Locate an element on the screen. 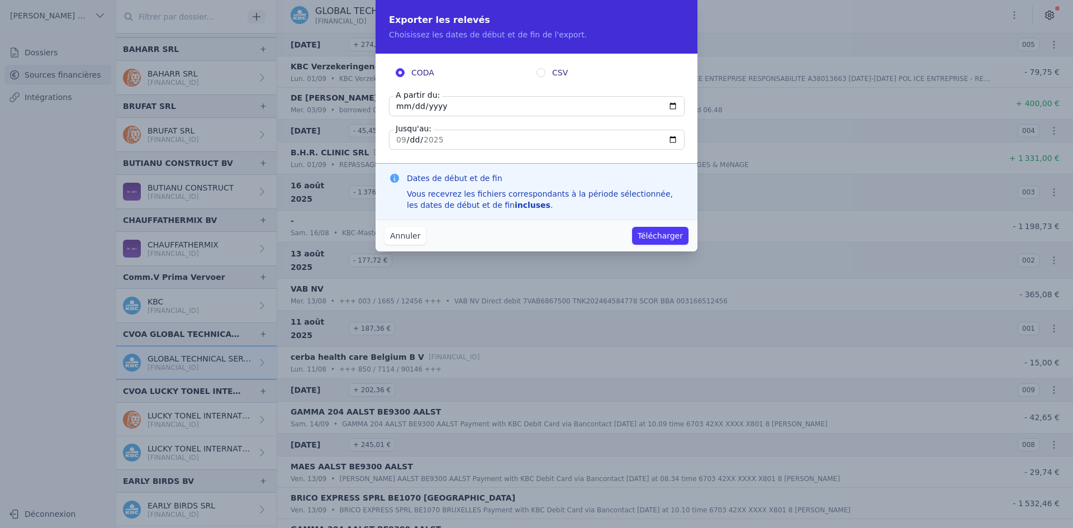 The height and width of the screenshot is (528, 1073). span: CSV is located at coordinates (560, 73).